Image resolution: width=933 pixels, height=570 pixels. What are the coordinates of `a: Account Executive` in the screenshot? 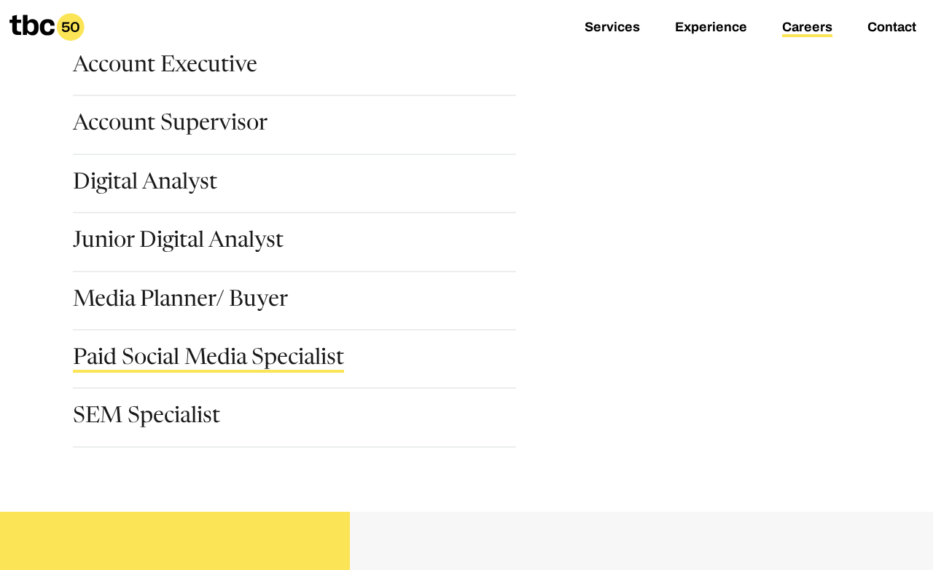 It's located at (165, 68).